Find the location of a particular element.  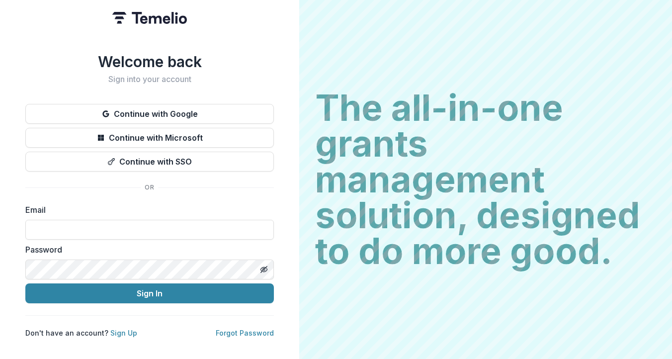

button: Continue with SSO is located at coordinates (150, 162).